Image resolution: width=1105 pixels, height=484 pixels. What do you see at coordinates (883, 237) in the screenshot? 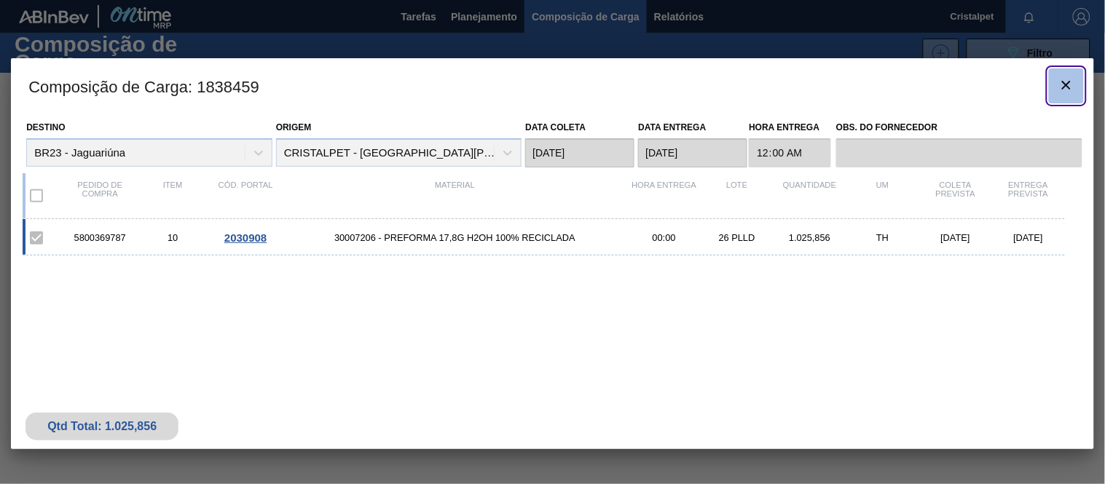
I see `div: TH` at bounding box center [883, 237].